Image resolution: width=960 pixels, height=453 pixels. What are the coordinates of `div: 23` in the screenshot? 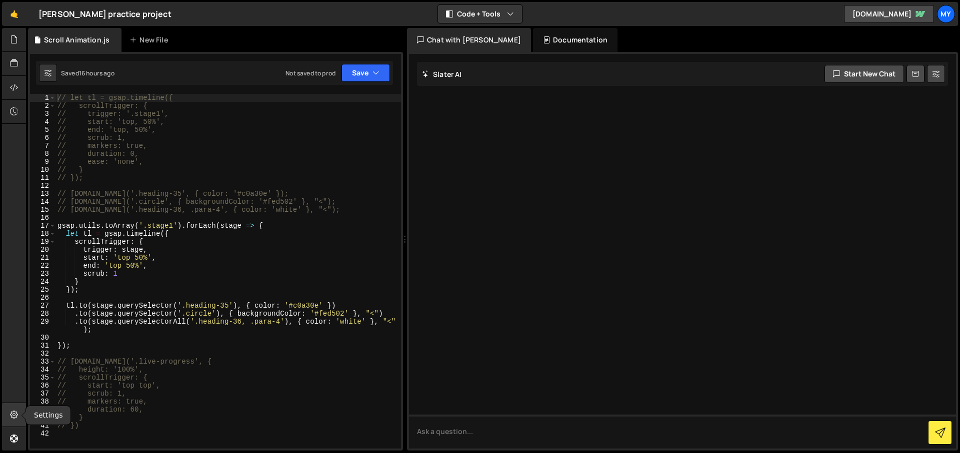 It's located at (42, 274).